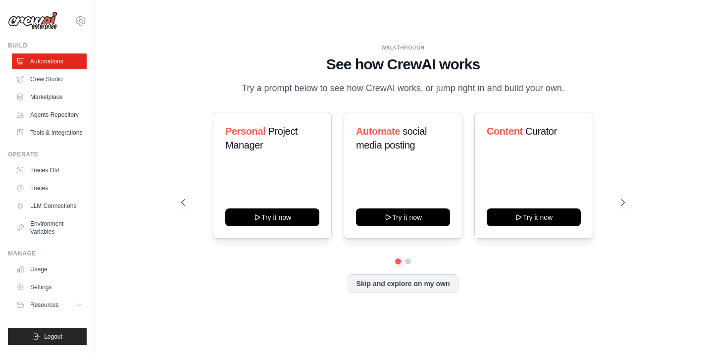 The image size is (711, 353). Describe the element at coordinates (44, 305) in the screenshot. I see `span: Resources` at that location.